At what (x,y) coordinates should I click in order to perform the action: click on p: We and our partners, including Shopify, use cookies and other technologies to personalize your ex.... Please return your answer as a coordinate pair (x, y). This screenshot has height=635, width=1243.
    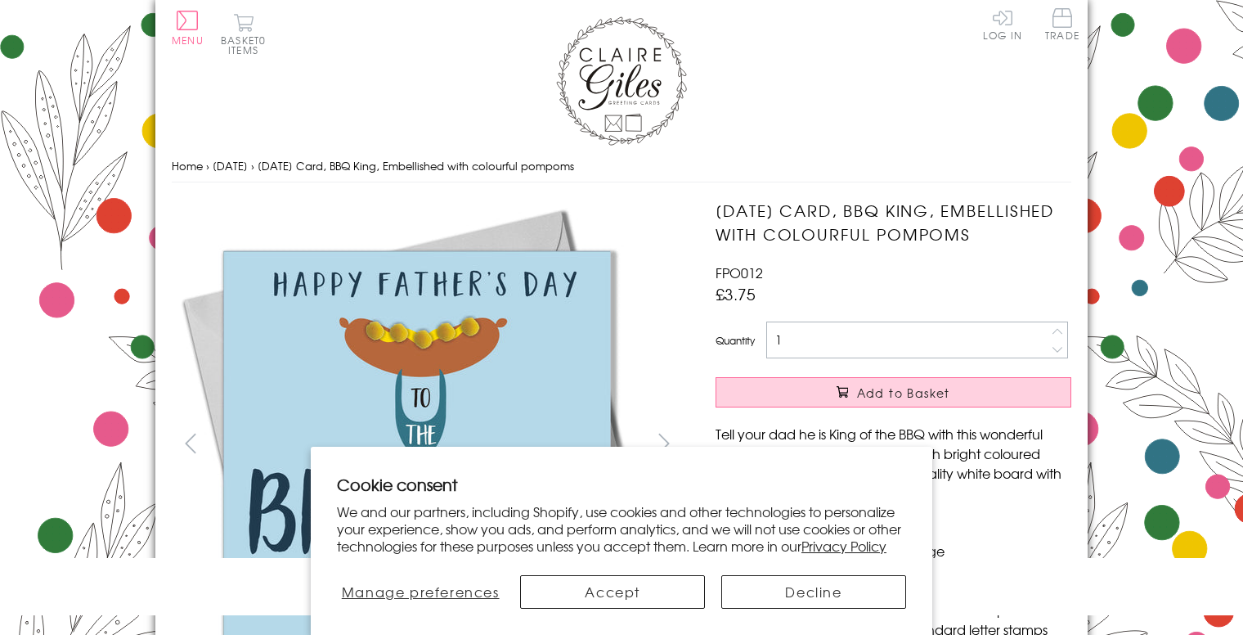
    Looking at the image, I should click on (622, 528).